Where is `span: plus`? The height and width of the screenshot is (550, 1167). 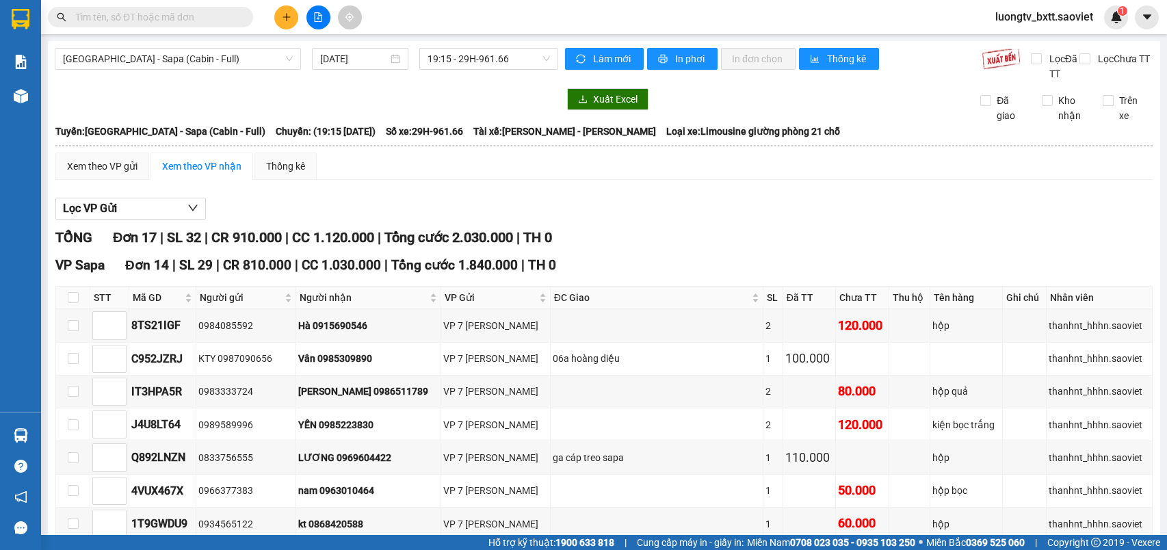 span: plus is located at coordinates (287, 17).